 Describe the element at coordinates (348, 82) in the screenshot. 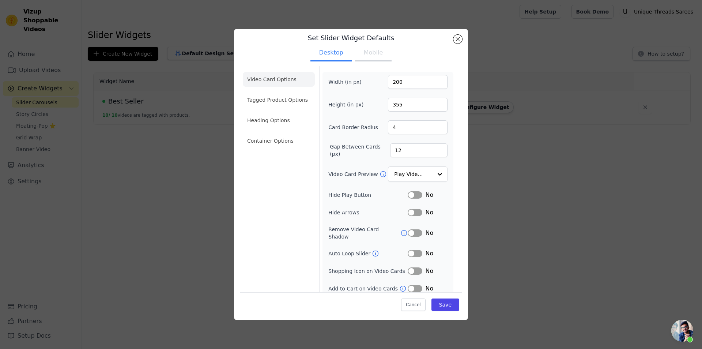

I see `label: Width (in px)` at that location.